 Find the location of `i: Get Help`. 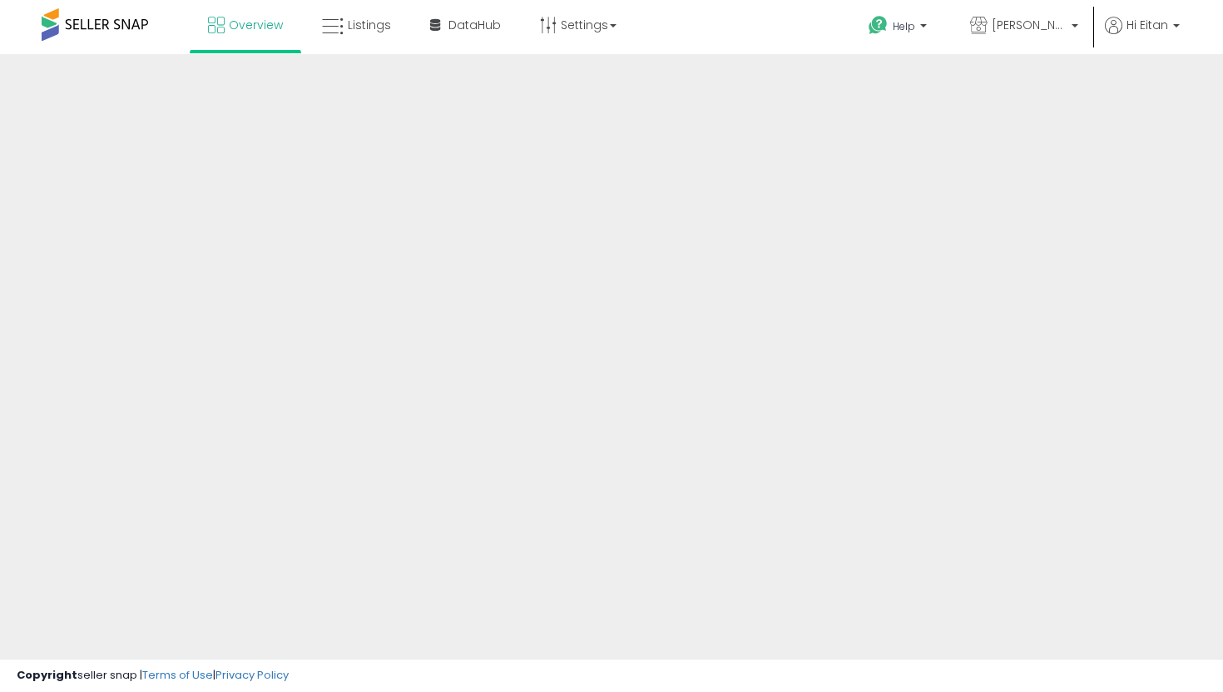

i: Get Help is located at coordinates (878, 25).